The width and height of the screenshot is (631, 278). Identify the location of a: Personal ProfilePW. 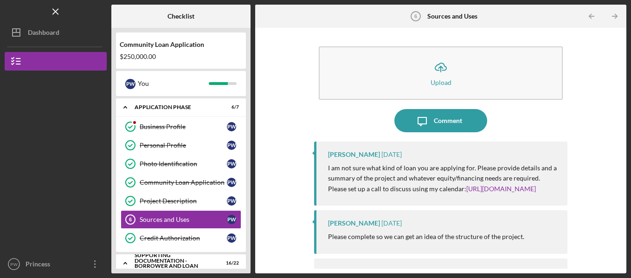
(181, 145).